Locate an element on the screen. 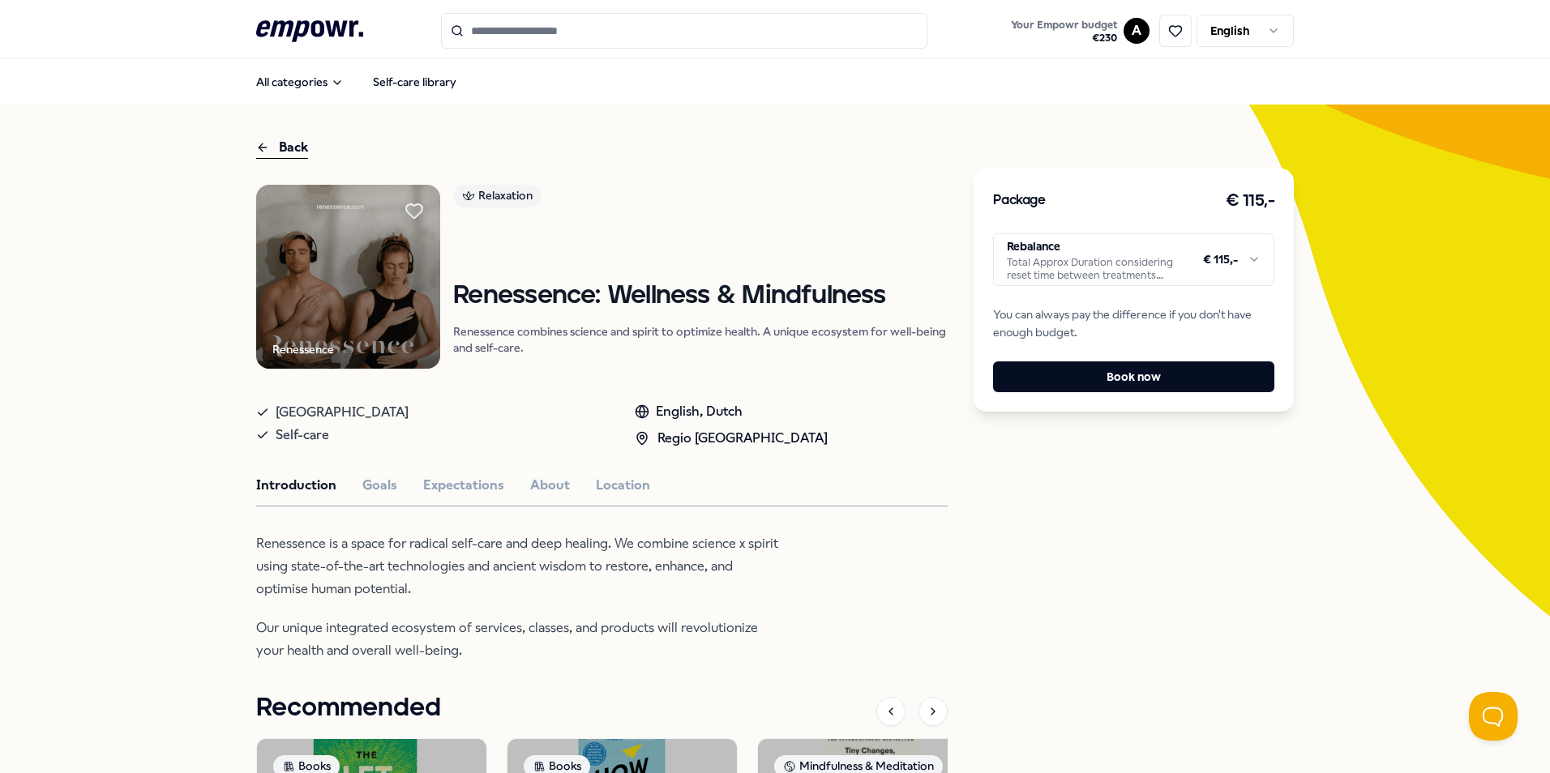 This screenshot has width=1550, height=773. h3: € 115,- is located at coordinates (1250, 201).